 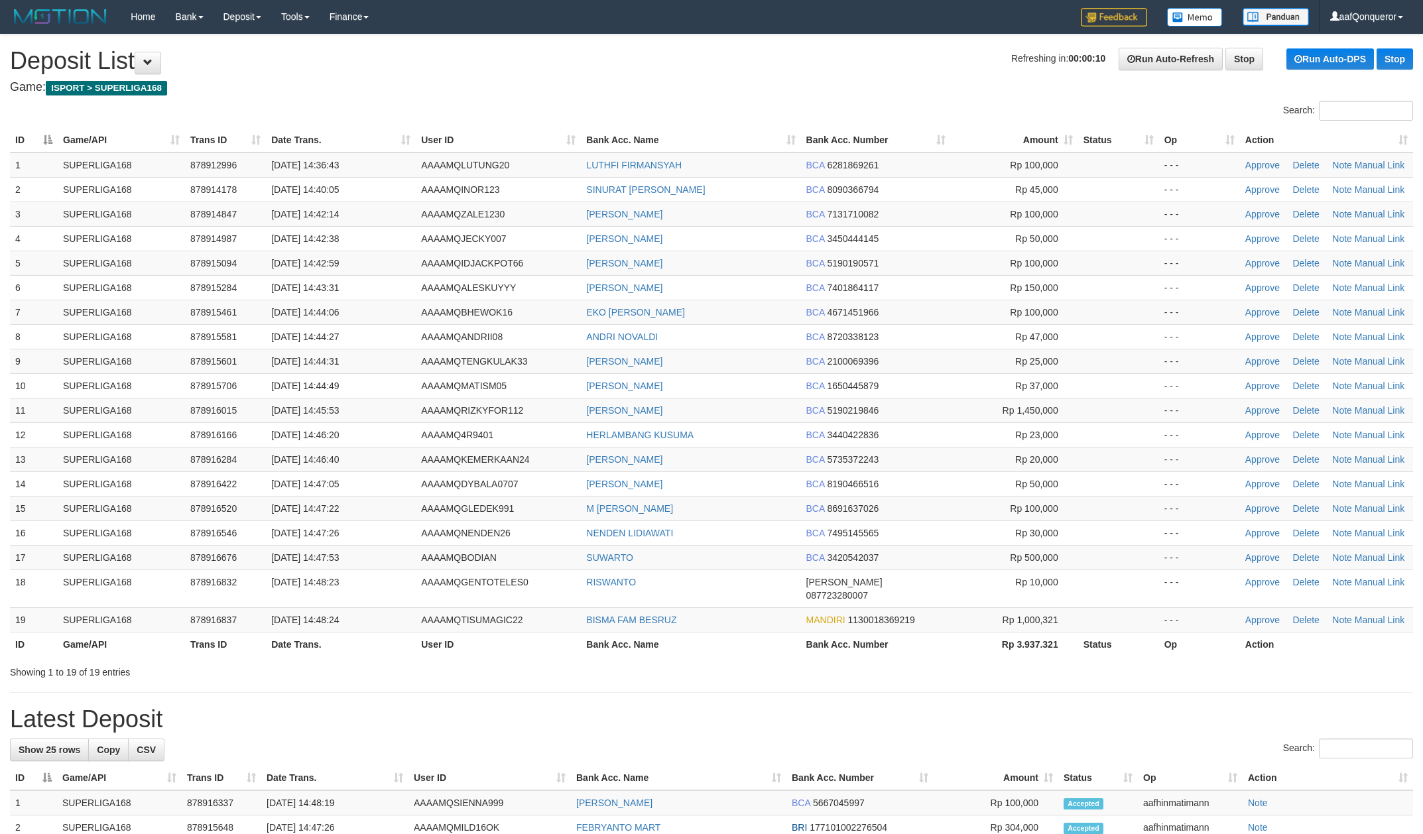 I want to click on span: Copy 8090366794 to clipboard, so click(x=852, y=190).